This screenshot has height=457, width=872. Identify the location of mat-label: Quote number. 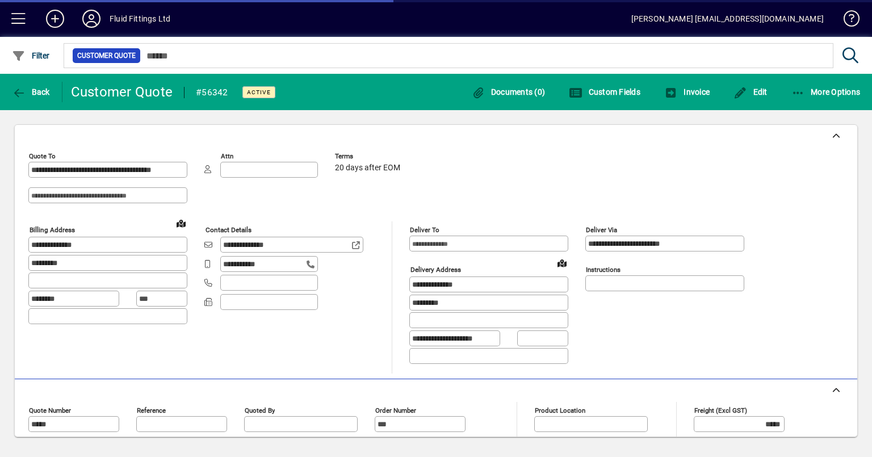
(50, 410).